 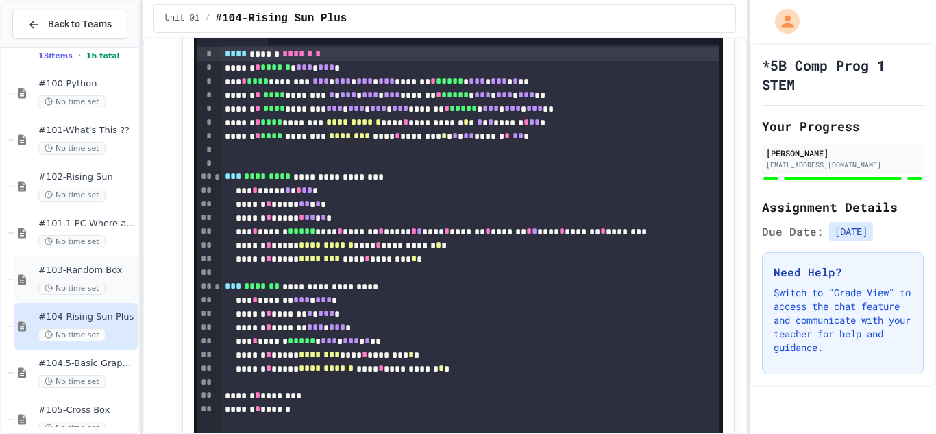 I want to click on span: #105-Cross Box, so click(x=87, y=410).